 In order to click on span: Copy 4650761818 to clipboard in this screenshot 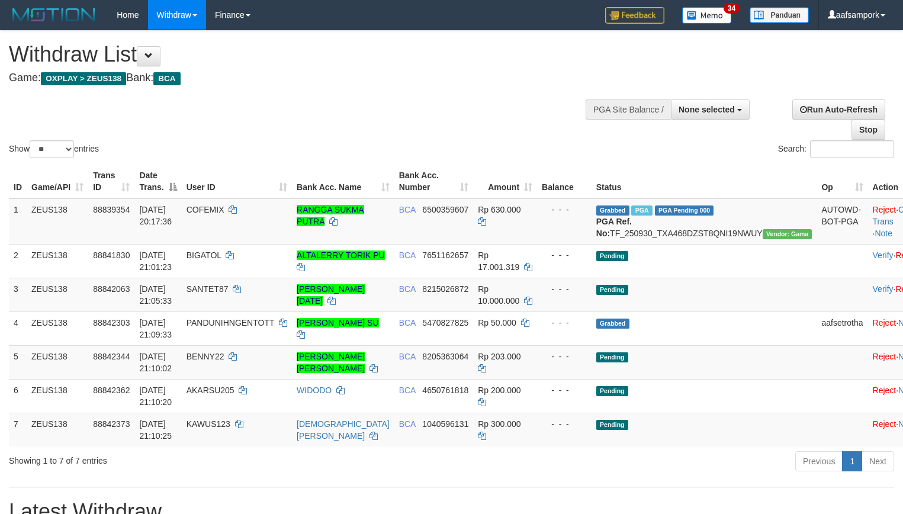, I will do `click(445, 390)`.